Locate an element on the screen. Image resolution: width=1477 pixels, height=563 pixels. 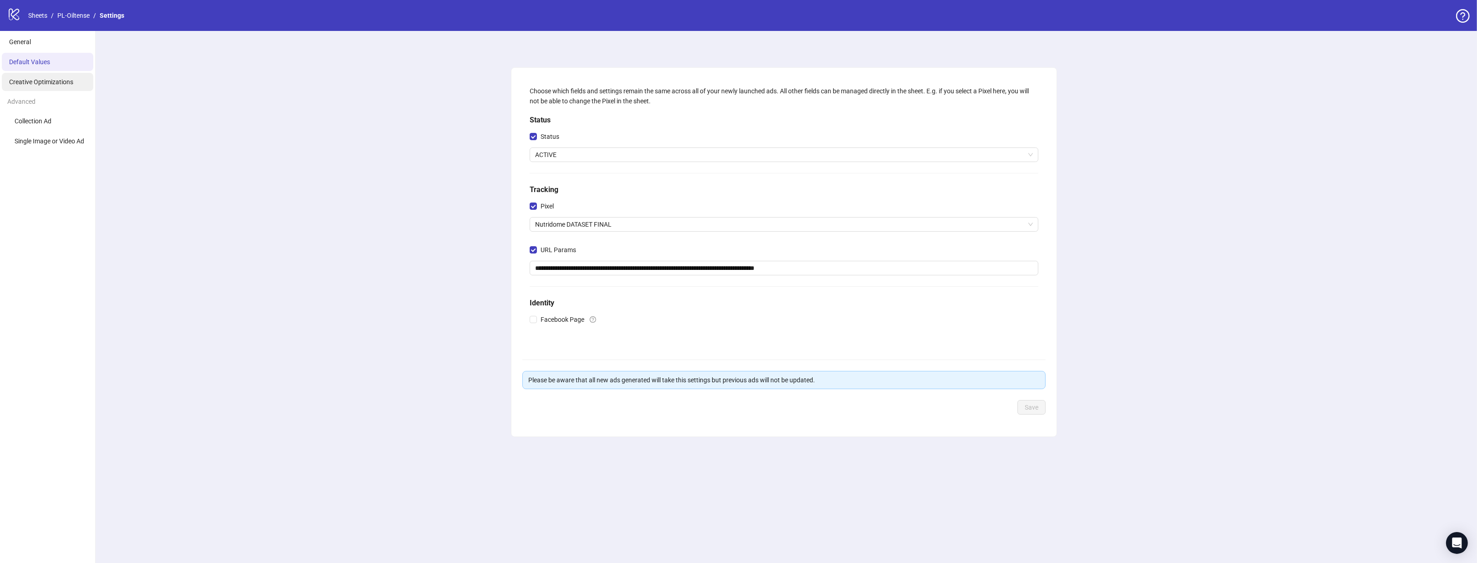
a: Sheets is located at coordinates (38, 15).